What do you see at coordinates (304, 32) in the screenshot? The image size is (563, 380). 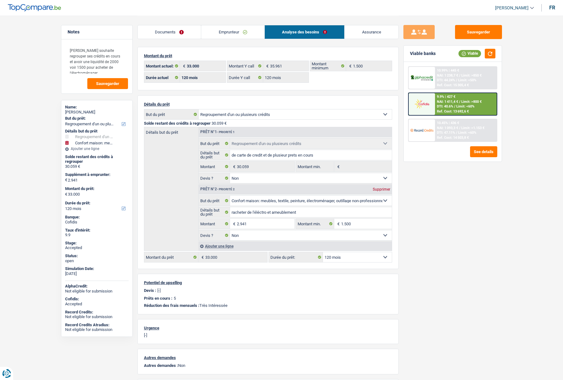 I see `a: Analyse des besoins` at bounding box center [304, 32].